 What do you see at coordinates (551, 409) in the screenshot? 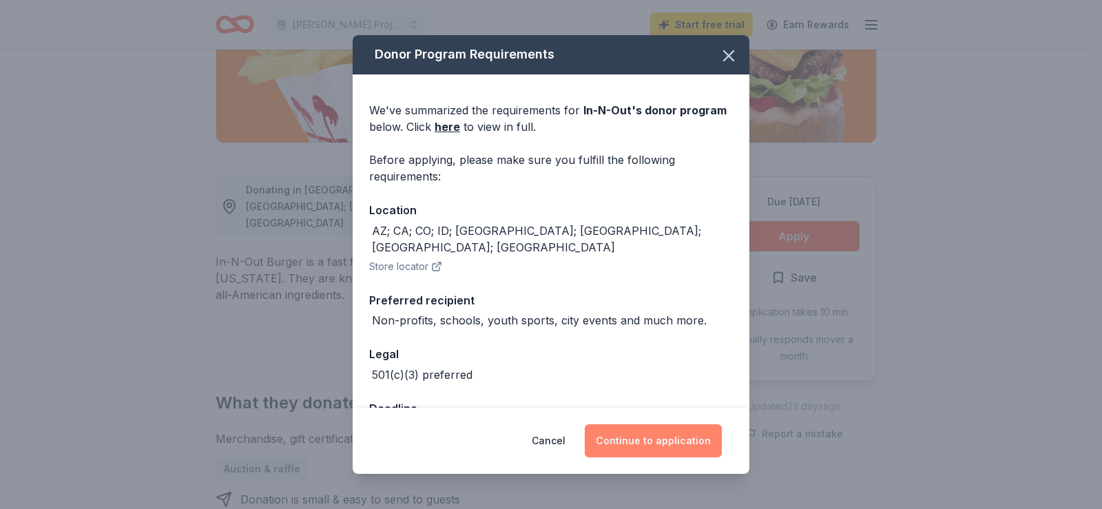
I see `div: Deadline` at bounding box center [551, 409].